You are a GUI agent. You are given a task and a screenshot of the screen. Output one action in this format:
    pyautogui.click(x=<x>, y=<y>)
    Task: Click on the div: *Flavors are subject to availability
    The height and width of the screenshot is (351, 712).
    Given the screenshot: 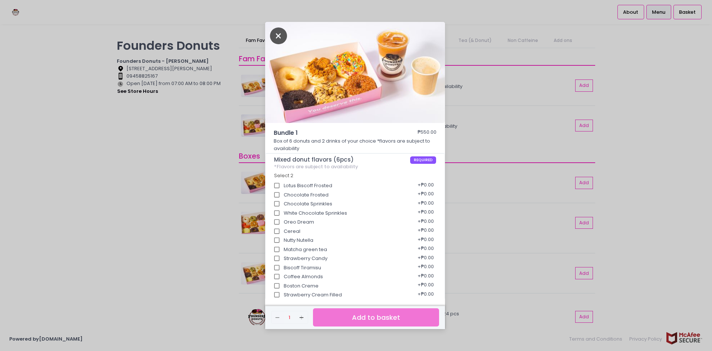 What is the action you would take?
    pyautogui.click(x=355, y=167)
    